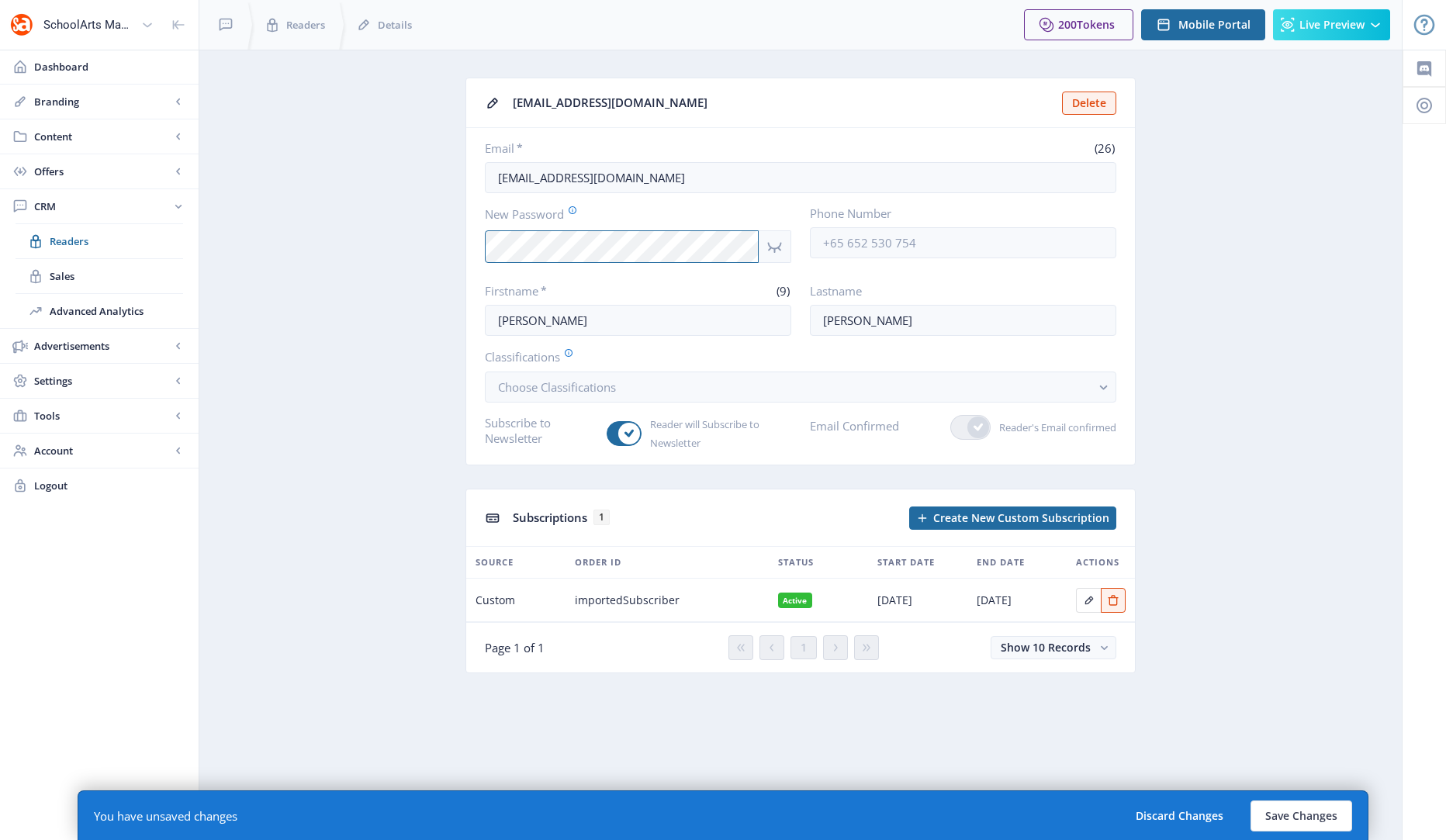 This screenshot has height=840, width=1446. What do you see at coordinates (639, 148) in the screenshot?
I see `label: Email` at bounding box center [639, 148].